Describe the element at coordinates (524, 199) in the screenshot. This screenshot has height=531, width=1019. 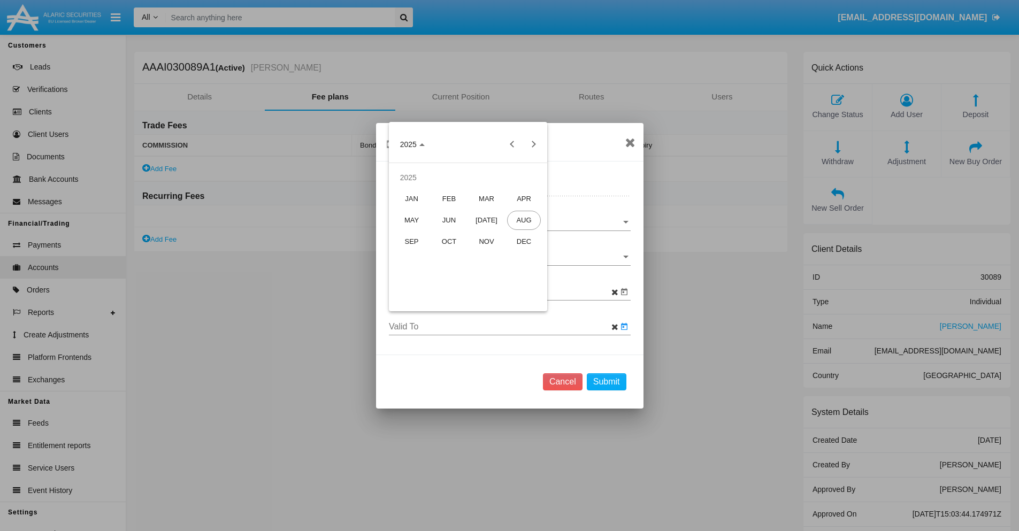
I see `div: APR` at that location.